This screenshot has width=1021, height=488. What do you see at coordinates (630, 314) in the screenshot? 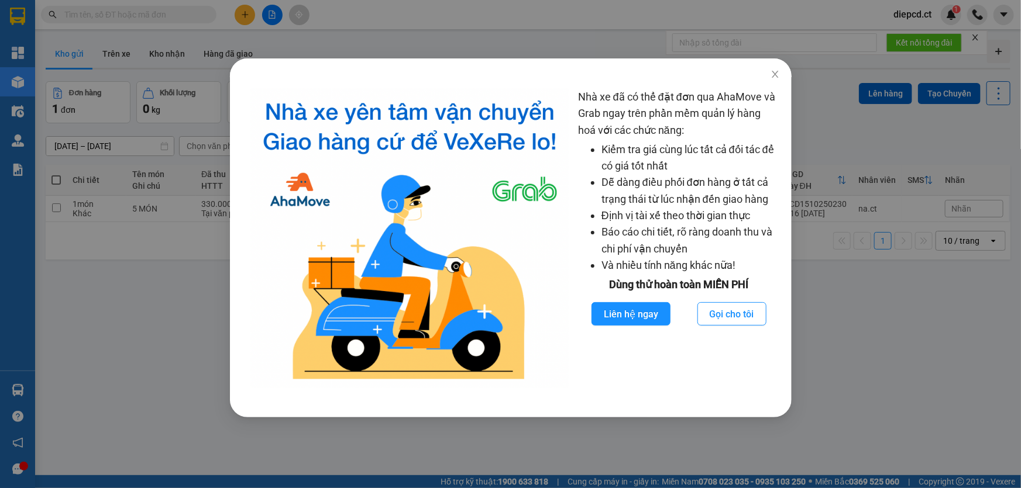
I see `span: Liên hệ ngay` at bounding box center [630, 314].